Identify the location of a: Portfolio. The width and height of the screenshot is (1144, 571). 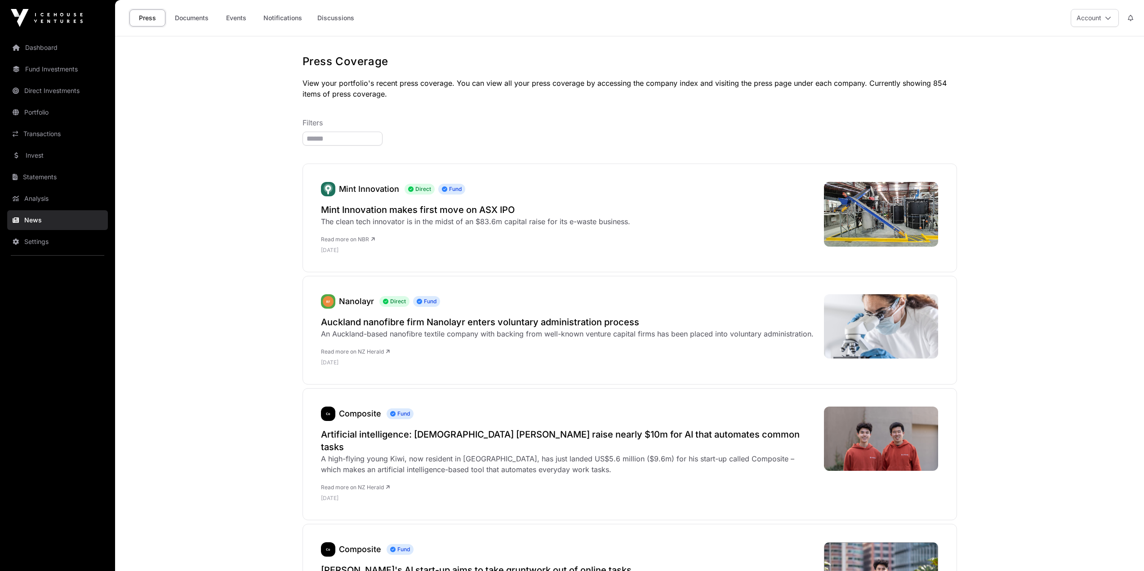
(58, 112).